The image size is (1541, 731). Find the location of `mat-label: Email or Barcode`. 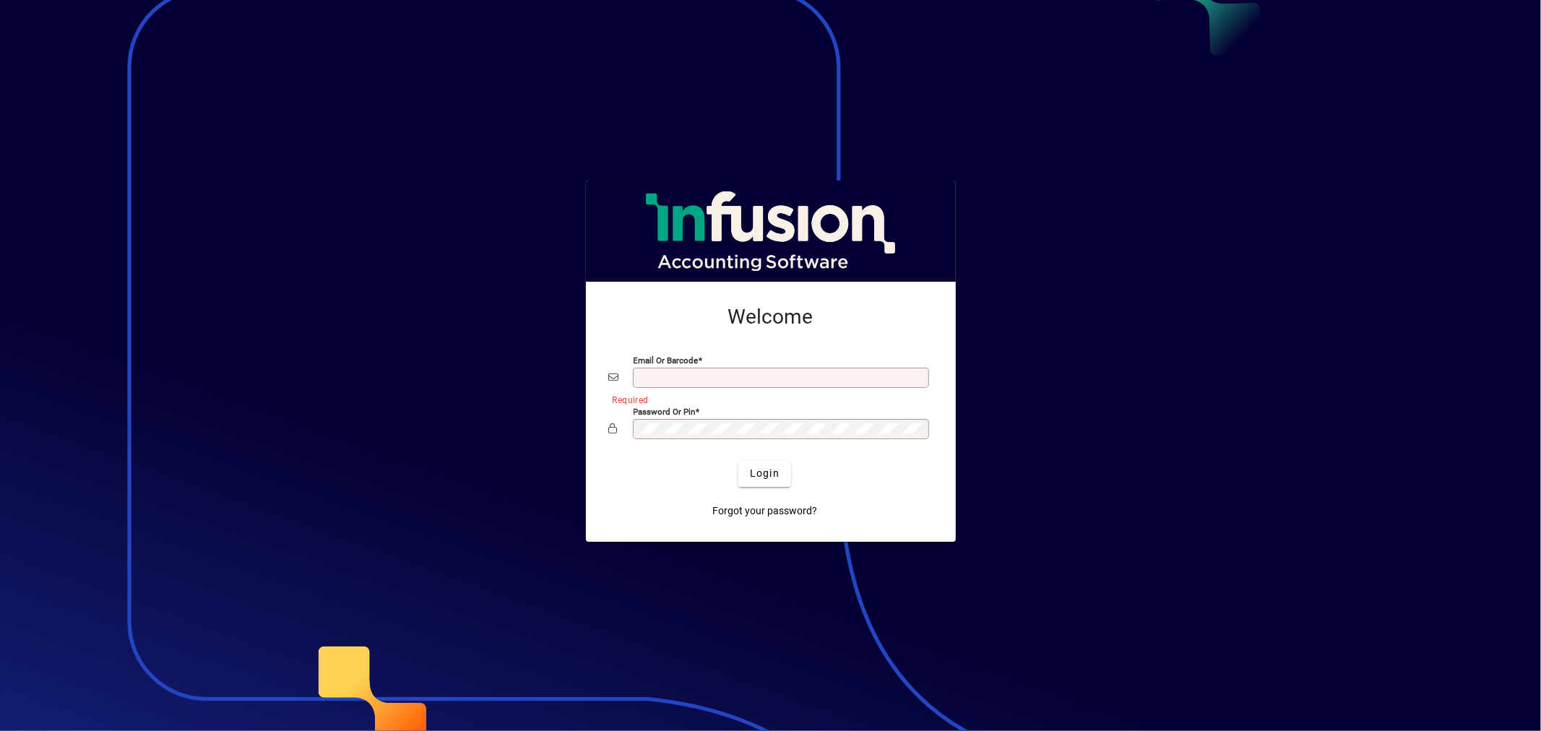

mat-label: Email or Barcode is located at coordinates (666, 360).